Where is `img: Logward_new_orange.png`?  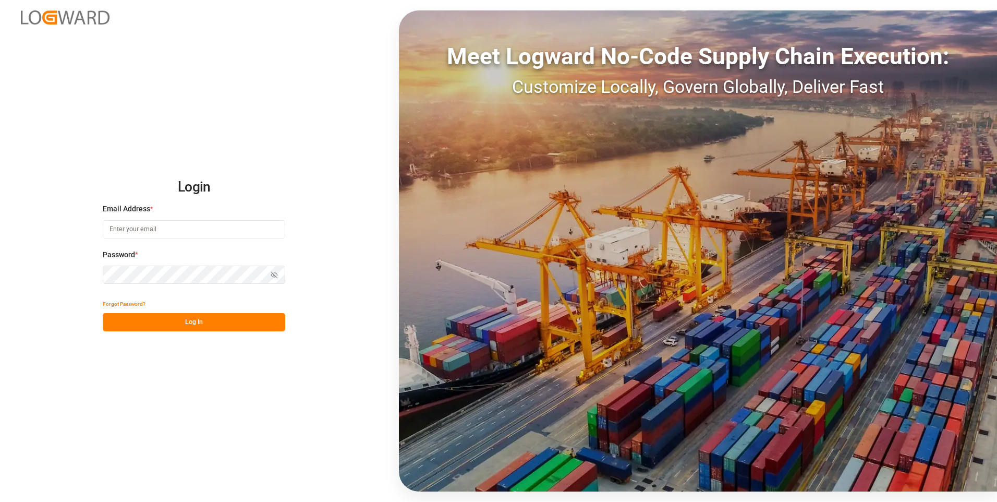
img: Logward_new_orange.png is located at coordinates (65, 17).